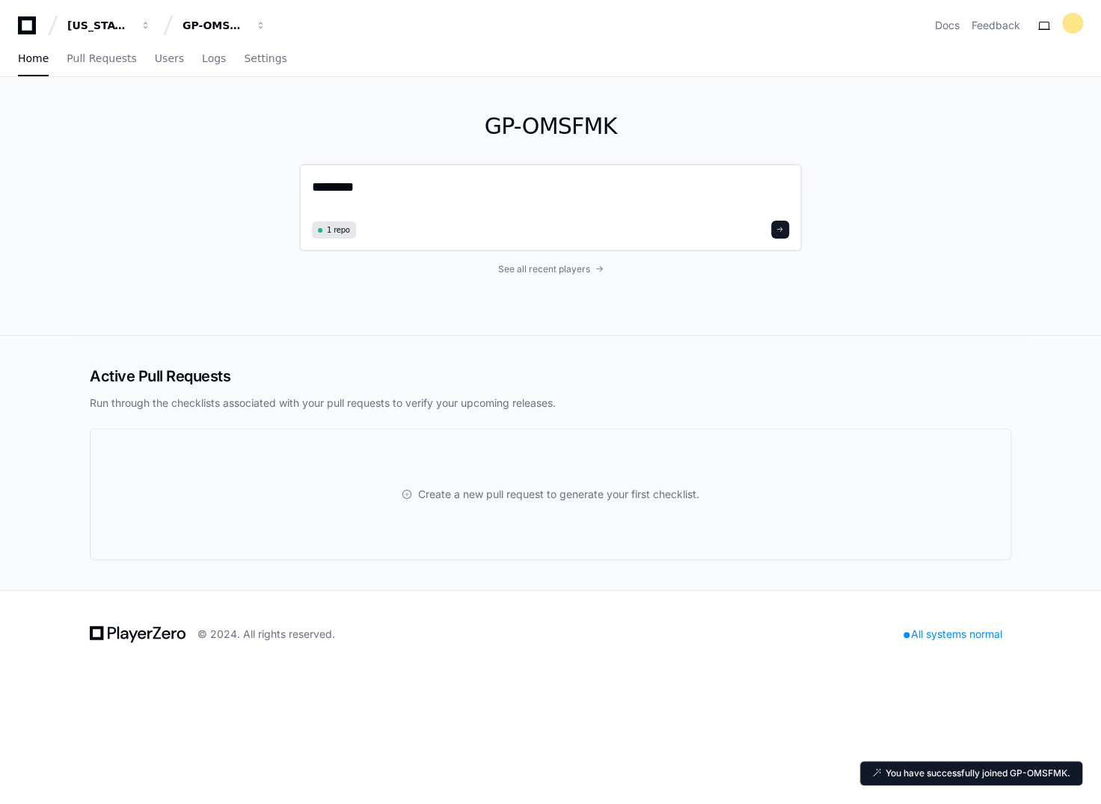 Image resolution: width=1101 pixels, height=804 pixels. What do you see at coordinates (550, 269) in the screenshot?
I see `a: See all recent players` at bounding box center [550, 269].